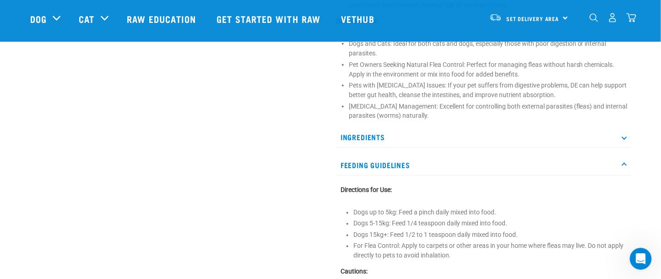 This screenshot has width=661, height=279. What do you see at coordinates (490, 235) in the screenshot?
I see `li: Dogs 15kg+: Feed 1/2 to 1 teaspoon daily mixed into food.` at bounding box center [490, 235].